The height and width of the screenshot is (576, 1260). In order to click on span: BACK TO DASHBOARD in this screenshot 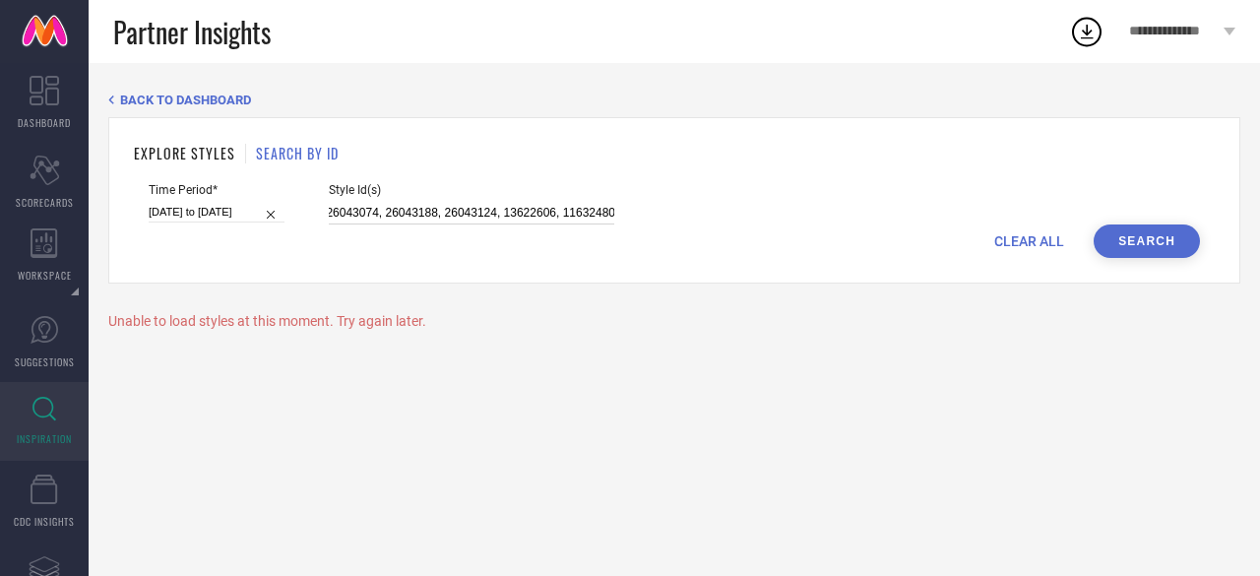, I will do `click(185, 99)`.